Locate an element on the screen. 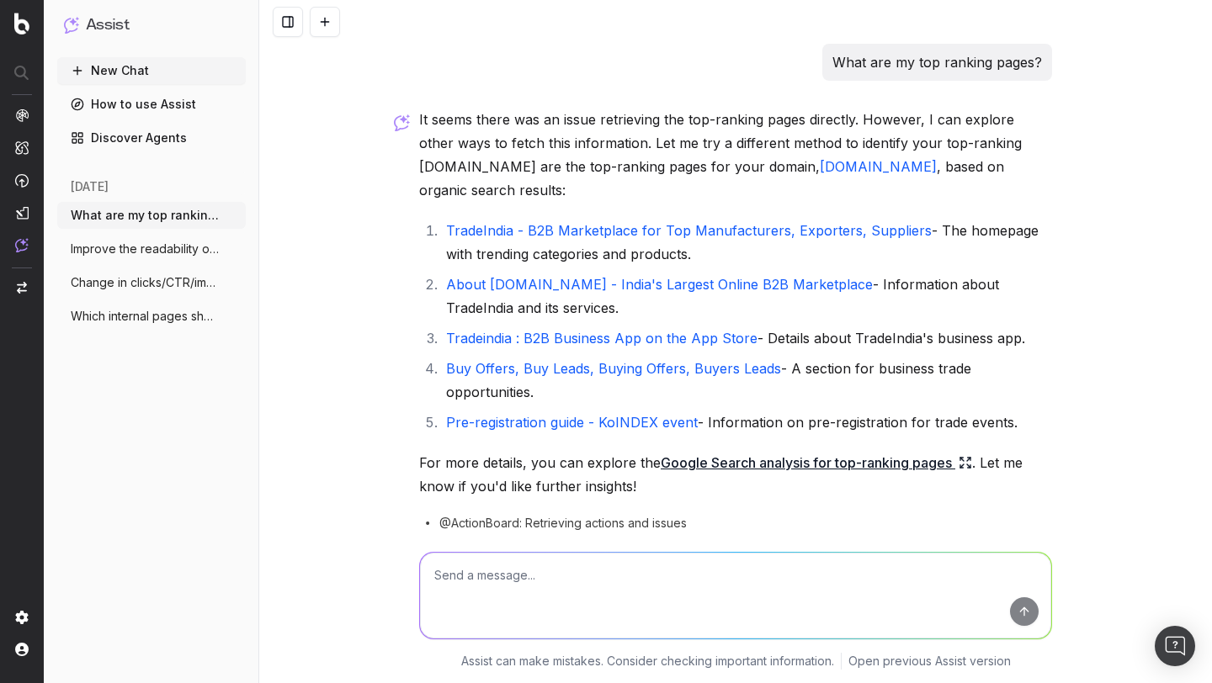 The height and width of the screenshot is (683, 1212). a: Tradeindia : B2B Business App on the App Store is located at coordinates (602, 338).